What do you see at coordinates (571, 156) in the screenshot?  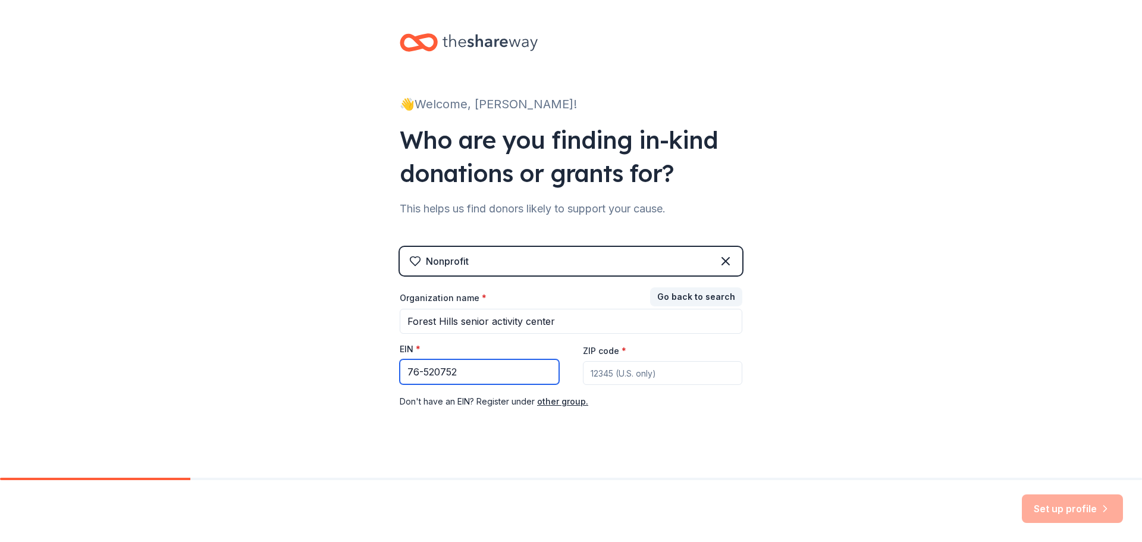 I see `div: Who are you finding in-kind donations or grants for?` at bounding box center [571, 156].